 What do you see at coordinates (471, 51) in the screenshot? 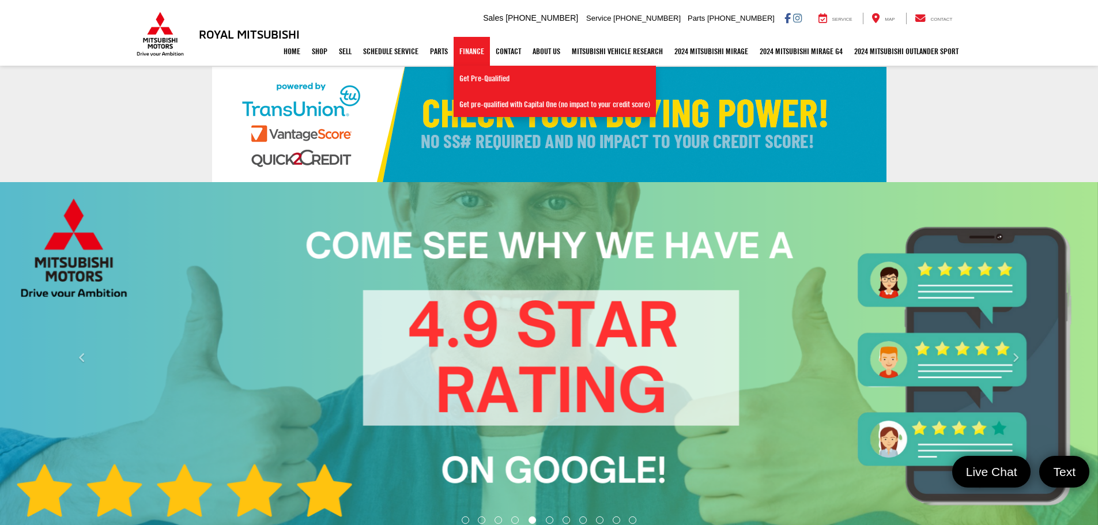
I see `a: Finance` at bounding box center [471, 51].